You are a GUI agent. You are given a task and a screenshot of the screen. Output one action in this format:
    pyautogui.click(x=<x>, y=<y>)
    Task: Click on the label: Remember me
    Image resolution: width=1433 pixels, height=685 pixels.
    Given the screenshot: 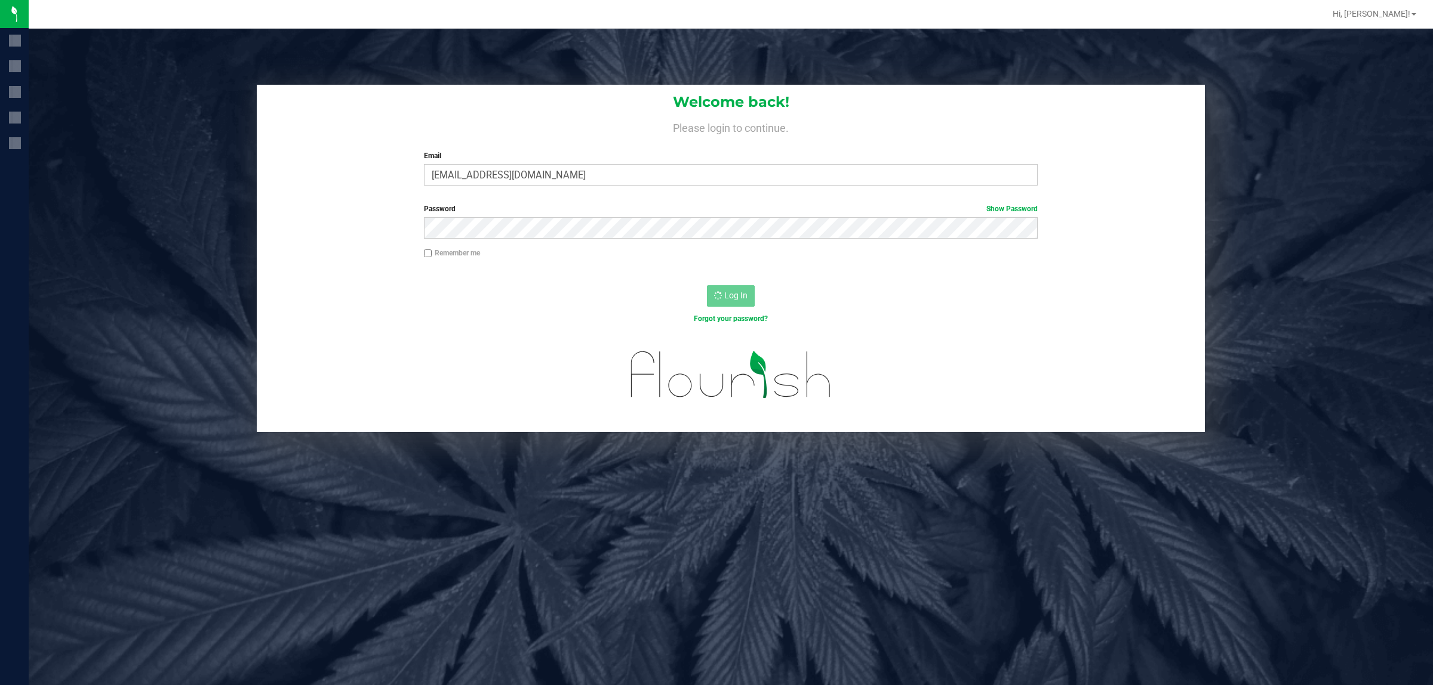 What is the action you would take?
    pyautogui.click(x=452, y=253)
    